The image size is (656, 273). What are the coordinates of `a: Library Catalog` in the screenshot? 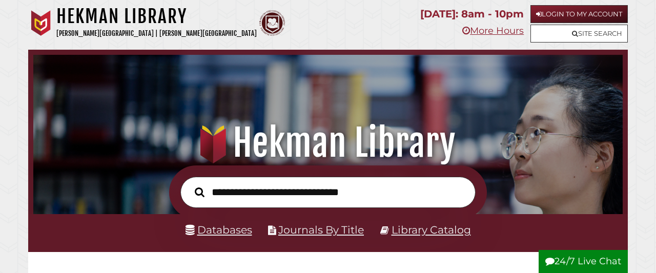 It's located at (431, 230).